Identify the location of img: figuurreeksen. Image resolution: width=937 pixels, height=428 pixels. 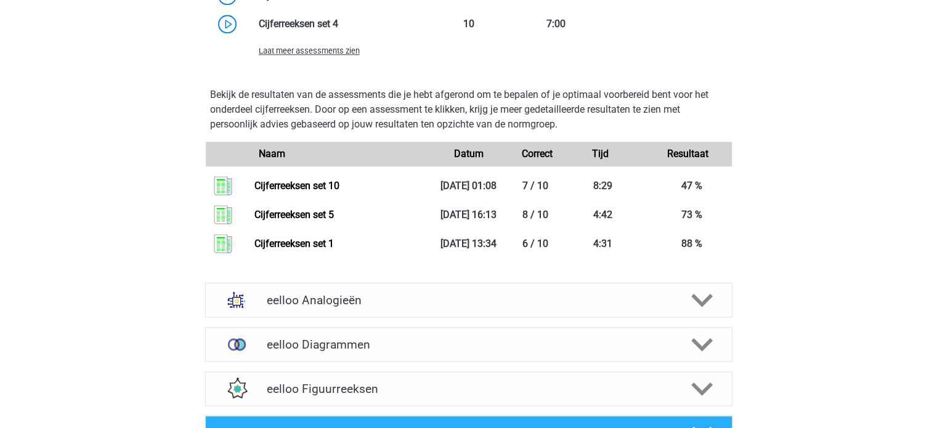
(237, 389).